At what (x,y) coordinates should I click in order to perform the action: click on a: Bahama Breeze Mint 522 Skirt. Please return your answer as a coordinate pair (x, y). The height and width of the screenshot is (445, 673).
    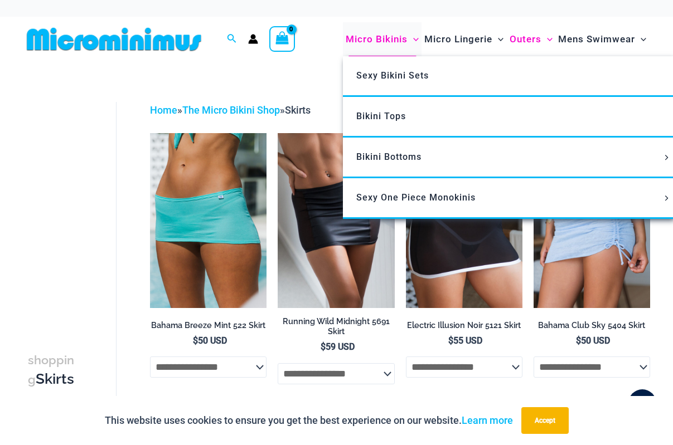
    Looking at the image, I should click on (208, 328).